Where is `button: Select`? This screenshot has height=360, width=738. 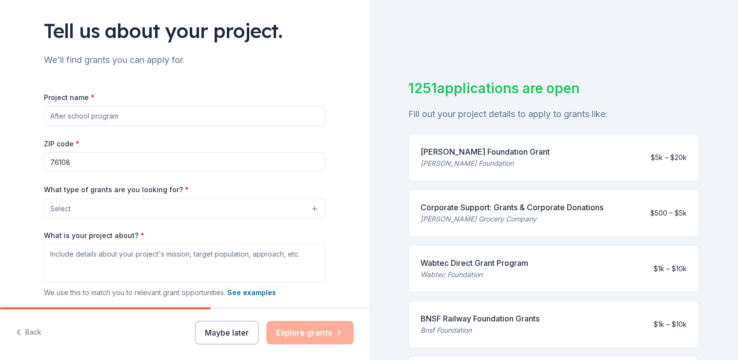
button: Select is located at coordinates (184, 209).